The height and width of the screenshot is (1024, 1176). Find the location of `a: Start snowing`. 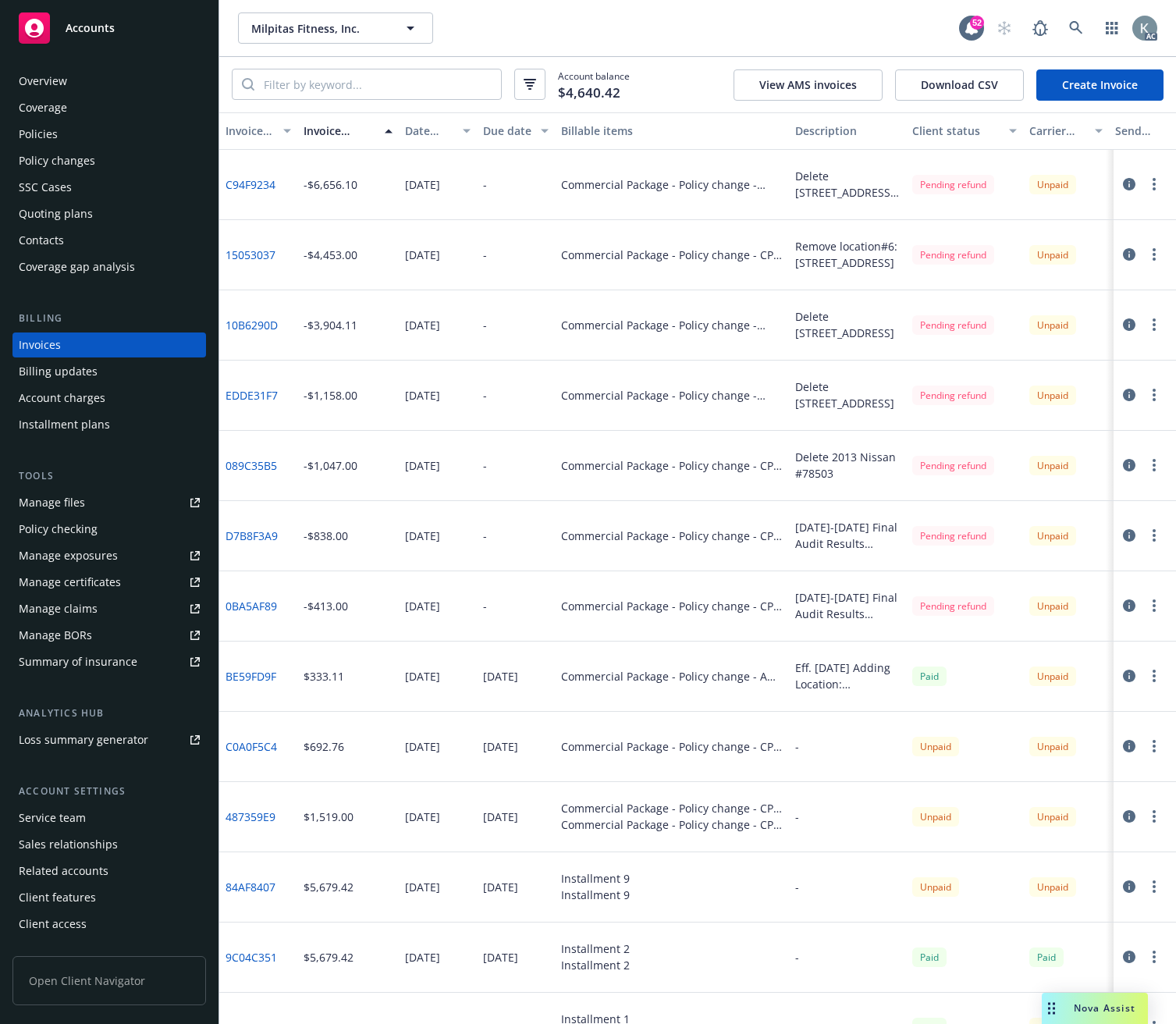

a: Start snowing is located at coordinates (1005, 28).